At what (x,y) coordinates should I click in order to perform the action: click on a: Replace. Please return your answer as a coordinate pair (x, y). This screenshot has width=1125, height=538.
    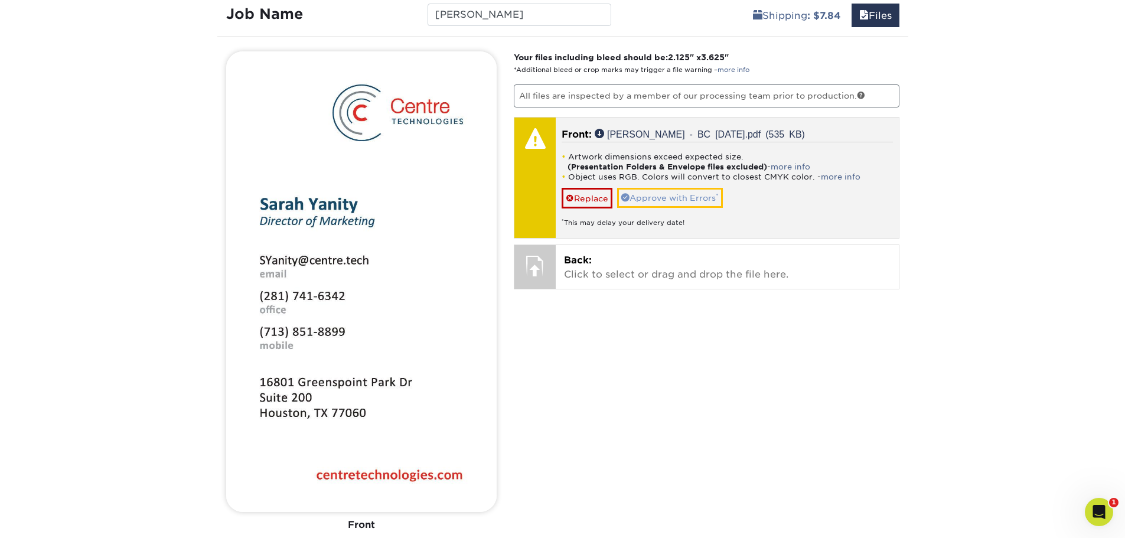
    Looking at the image, I should click on (587, 198).